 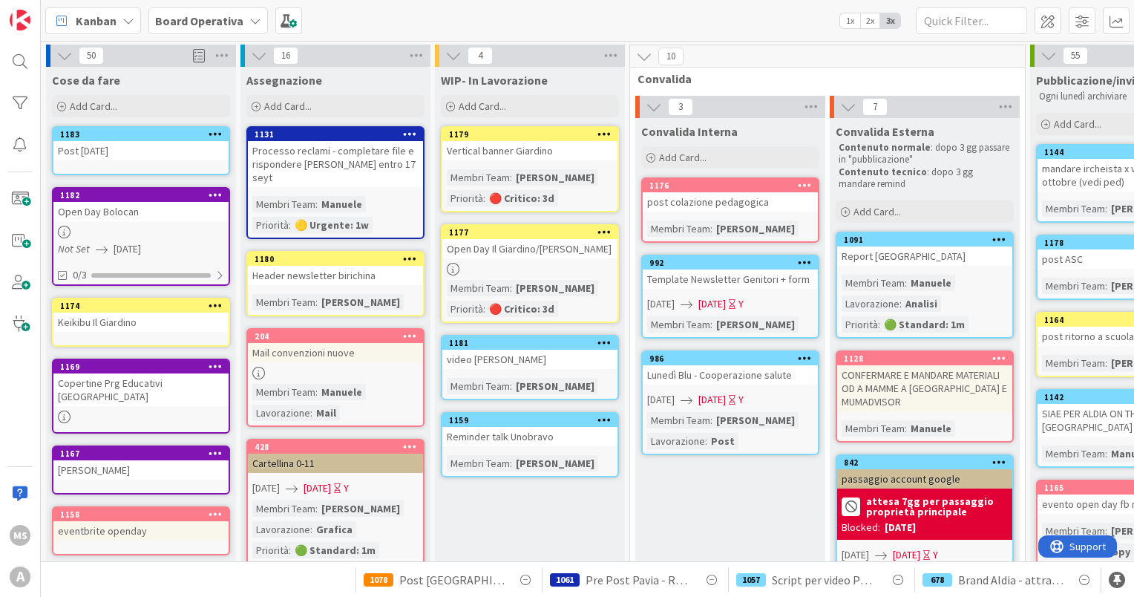 What do you see at coordinates (565, 579) in the screenshot?
I see `div: 1061` at bounding box center [565, 579].